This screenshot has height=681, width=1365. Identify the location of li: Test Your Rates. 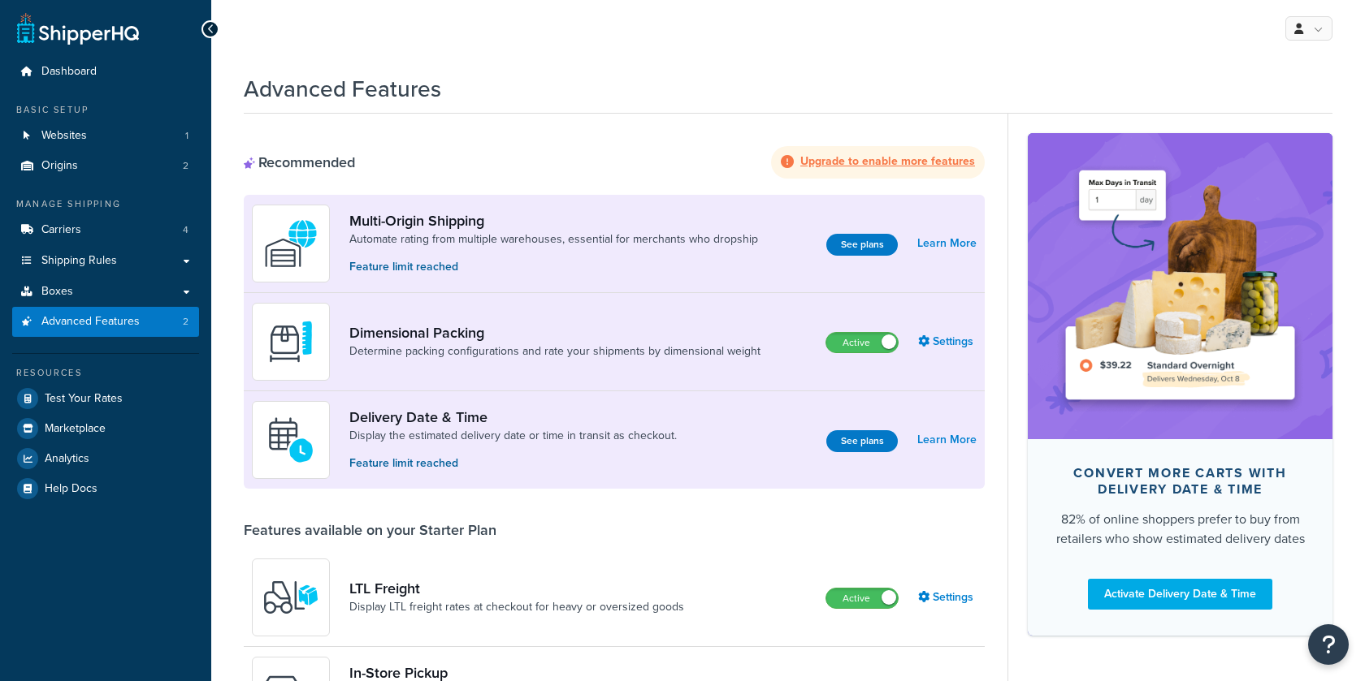
(106, 399).